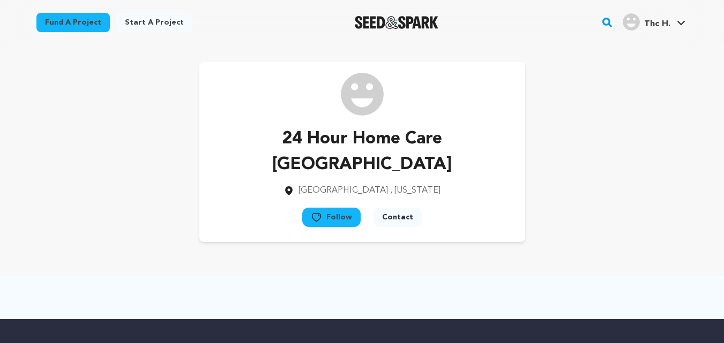 The width and height of the screenshot is (724, 343). What do you see at coordinates (331, 218) in the screenshot?
I see `button: Follow` at bounding box center [331, 218].